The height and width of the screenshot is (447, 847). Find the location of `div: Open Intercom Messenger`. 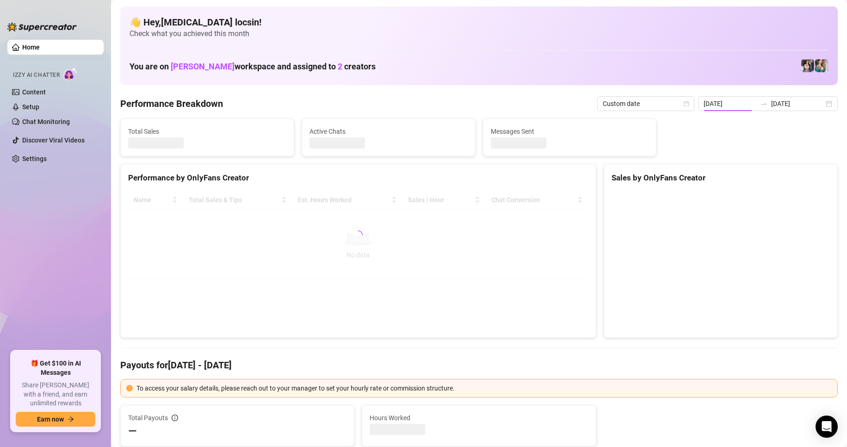

div: Open Intercom Messenger is located at coordinates (826, 426).